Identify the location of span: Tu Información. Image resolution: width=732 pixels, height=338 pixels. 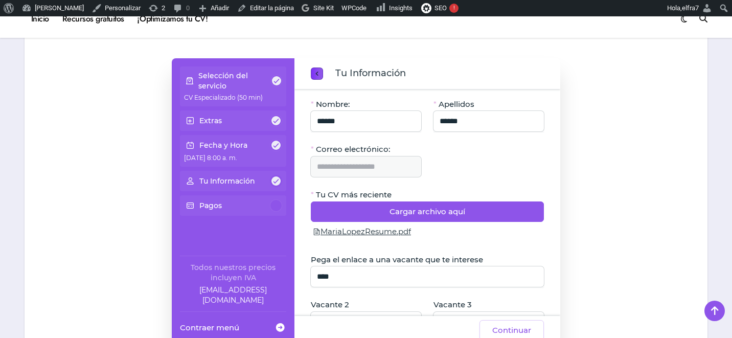
(371, 74).